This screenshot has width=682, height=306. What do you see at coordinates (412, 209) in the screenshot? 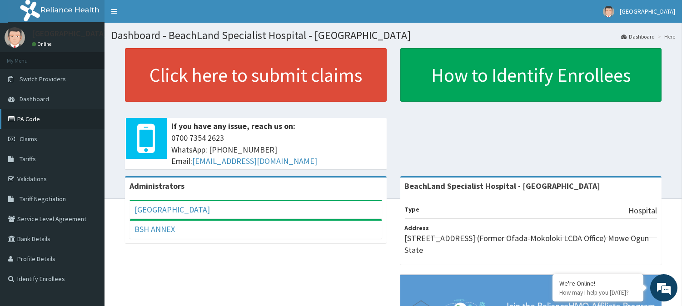
I see `b: Type` at bounding box center [412, 209].